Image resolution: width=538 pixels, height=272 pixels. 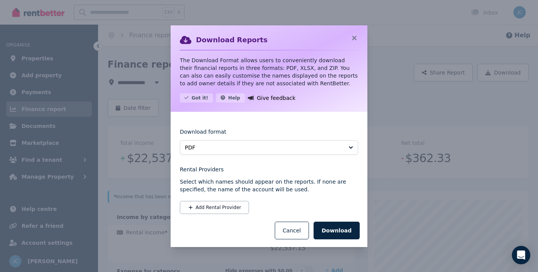 I want to click on div: Open Intercom Messenger, so click(x=521, y=255).